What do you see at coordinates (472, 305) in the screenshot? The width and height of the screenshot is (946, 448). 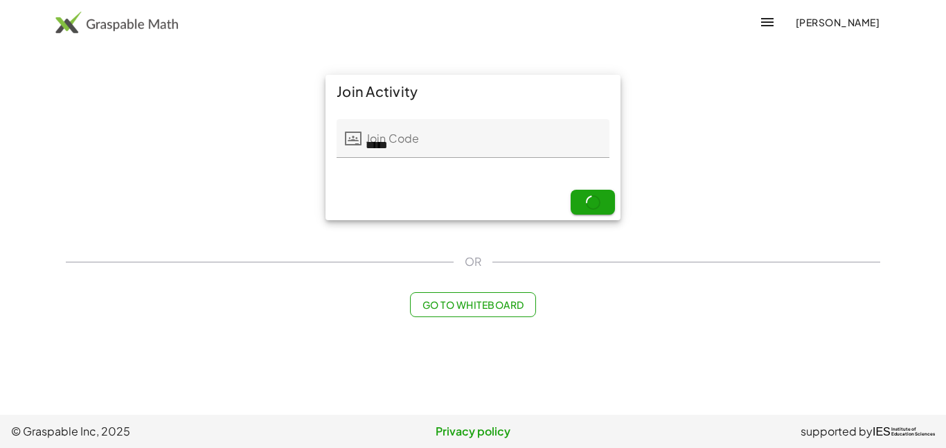 I see `span: Go to Whiteboard` at bounding box center [472, 305].